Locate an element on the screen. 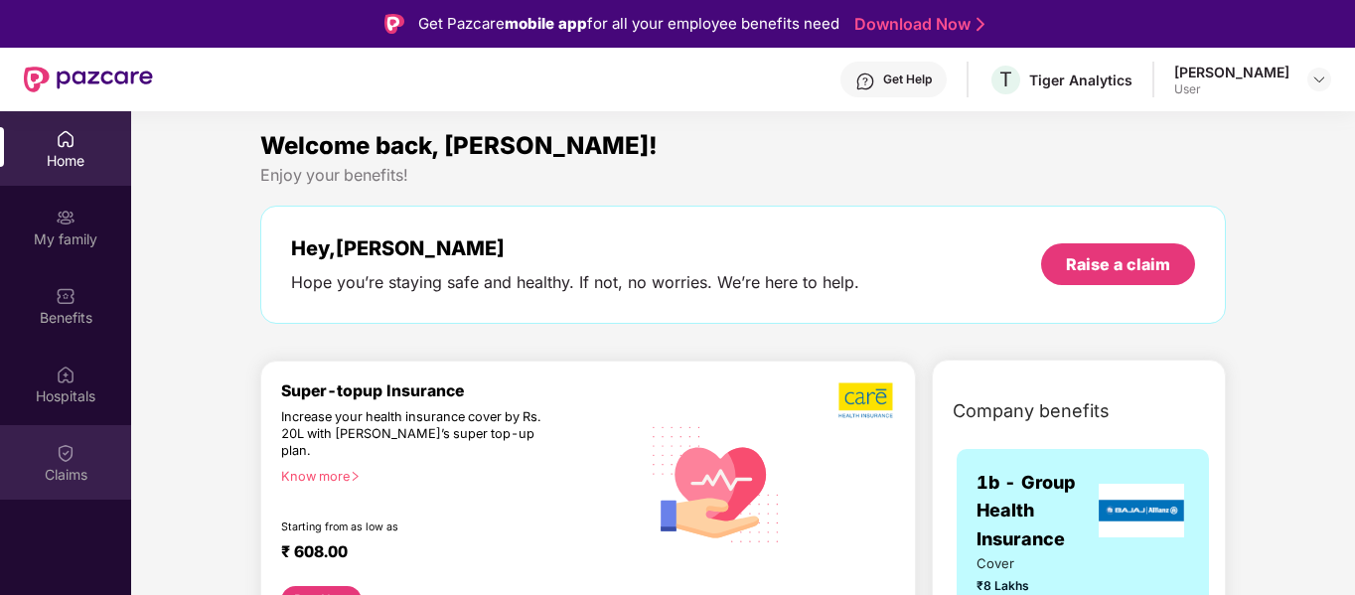 The width and height of the screenshot is (1355, 595). div: ₹ 608.00 is located at coordinates (450, 554).